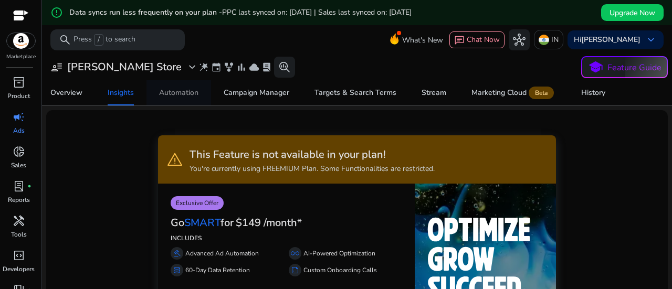 Image resolution: width=672 pixels, height=289 pixels. Describe the element at coordinates (57, 67) in the screenshot. I see `span: user_attributes` at that location.